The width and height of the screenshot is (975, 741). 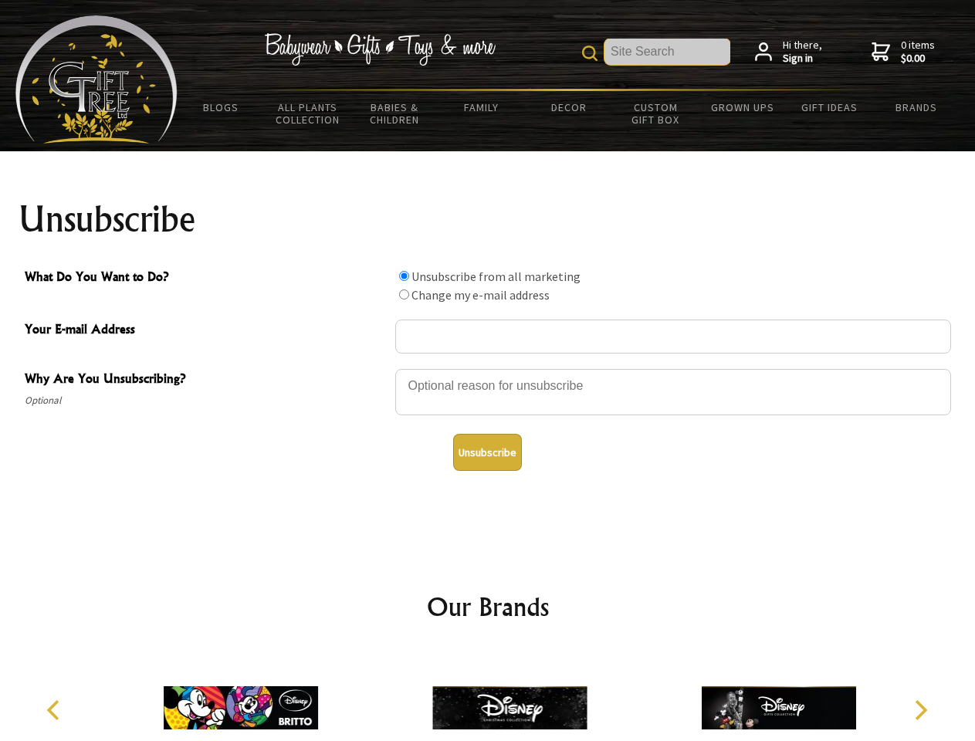 What do you see at coordinates (56, 710) in the screenshot?
I see `button: Previous` at bounding box center [56, 710].